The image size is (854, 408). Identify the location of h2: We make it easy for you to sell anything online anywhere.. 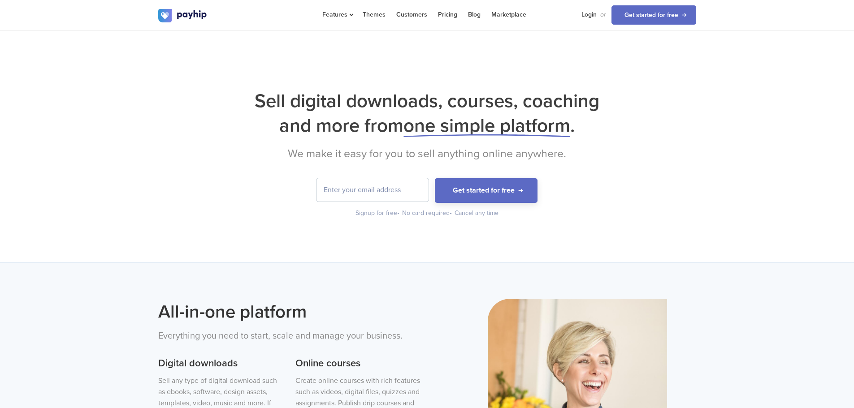
(427, 154).